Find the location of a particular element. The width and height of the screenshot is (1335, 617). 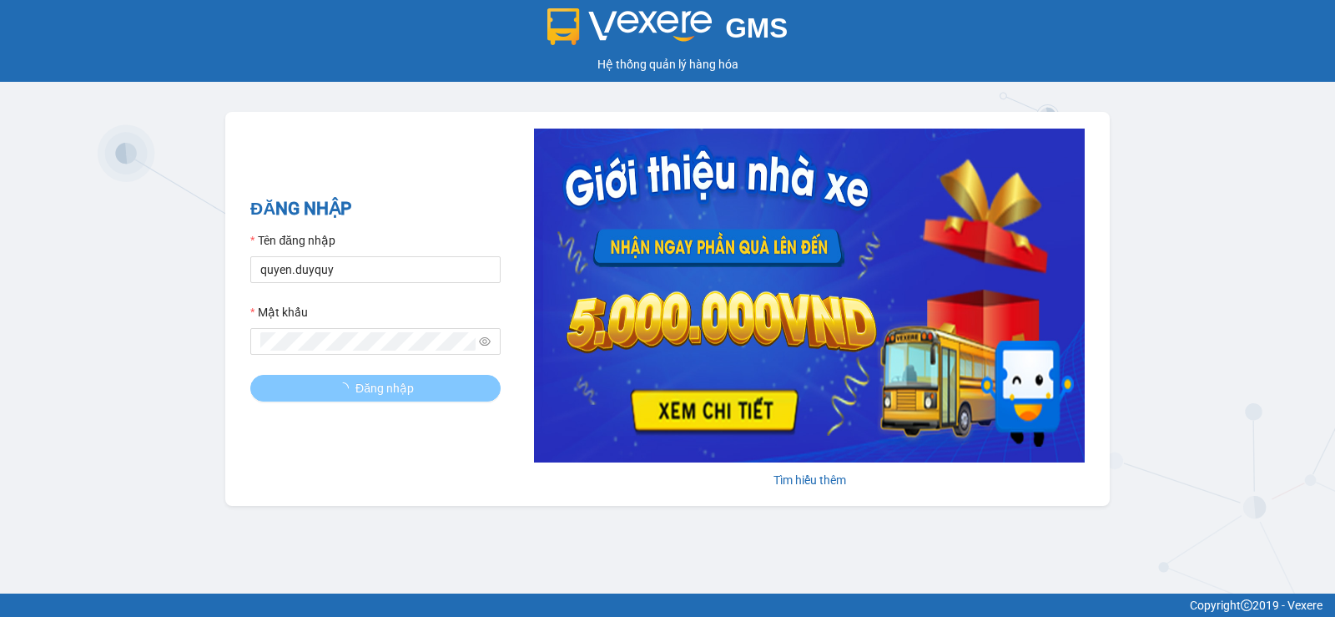

span: copyright is located at coordinates (1247, 605).